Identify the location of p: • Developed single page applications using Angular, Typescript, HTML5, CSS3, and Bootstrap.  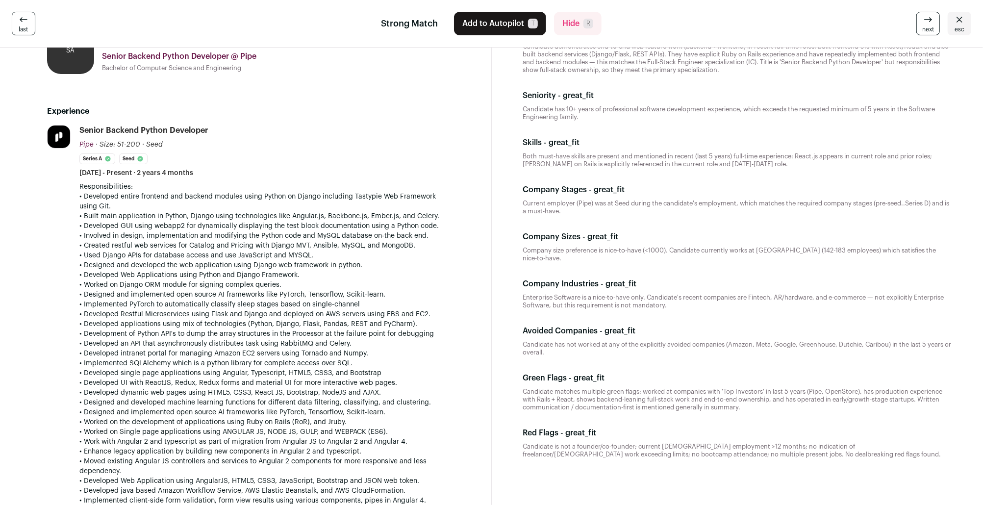
(259, 373).